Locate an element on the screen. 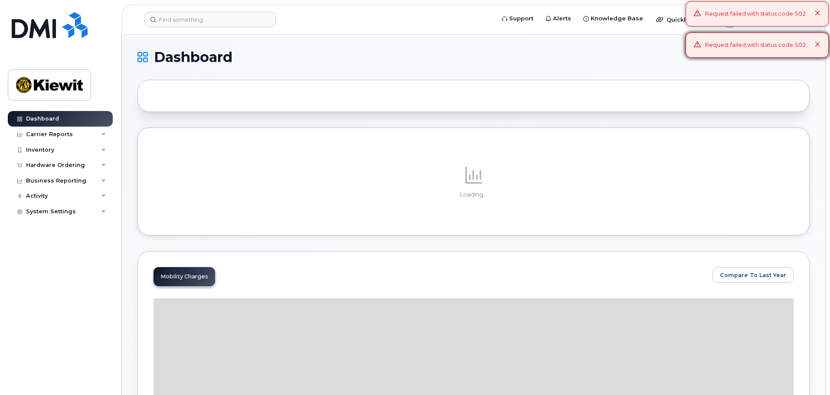 Image resolution: width=830 pixels, height=395 pixels. span: Dashboard is located at coordinates (193, 57).